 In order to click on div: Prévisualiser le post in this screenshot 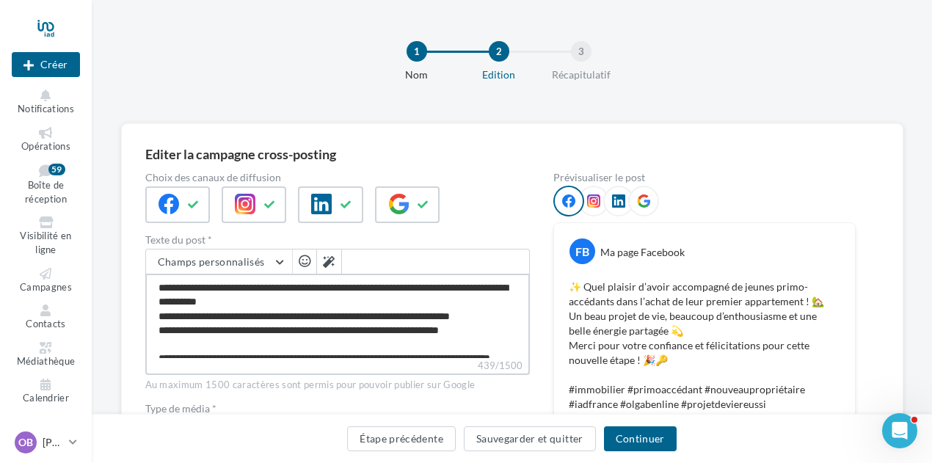, I will do `click(704, 178)`.